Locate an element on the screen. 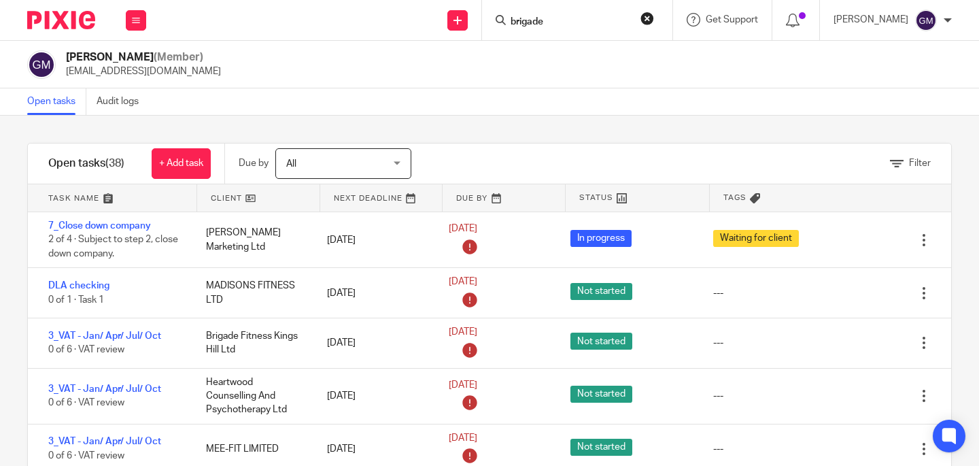 The width and height of the screenshot is (979, 466). a: 7_Close down company is located at coordinates (99, 226).